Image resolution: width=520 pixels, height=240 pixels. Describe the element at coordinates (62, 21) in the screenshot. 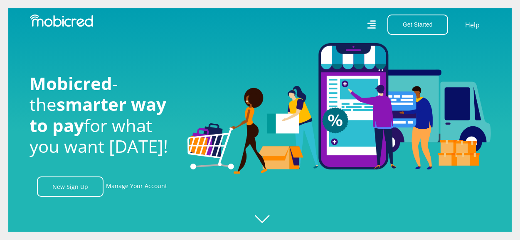

I see `img: Mobicred` at that location.